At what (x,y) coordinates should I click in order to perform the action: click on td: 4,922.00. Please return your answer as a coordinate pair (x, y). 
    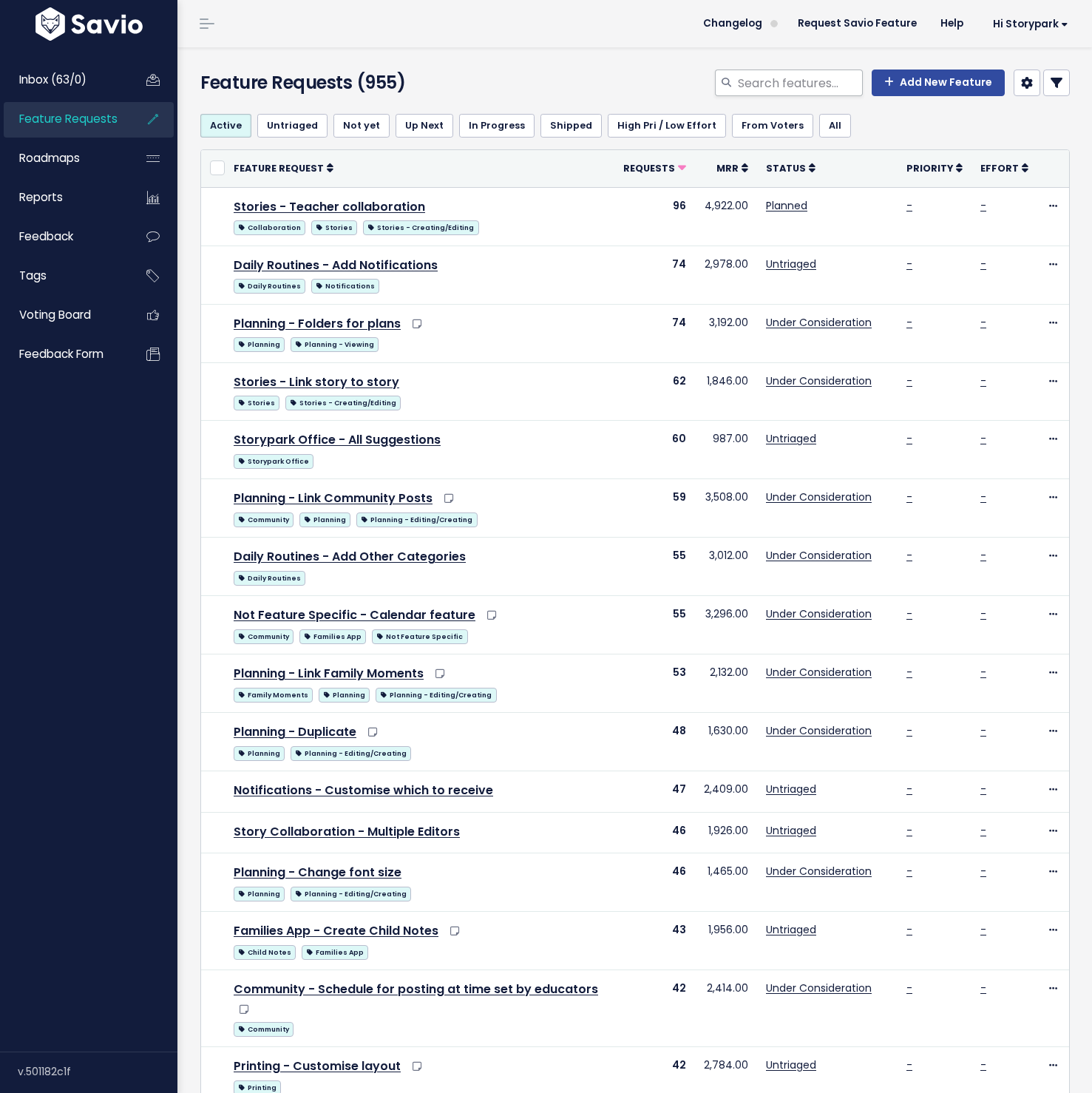
    Looking at the image, I should click on (726, 216).